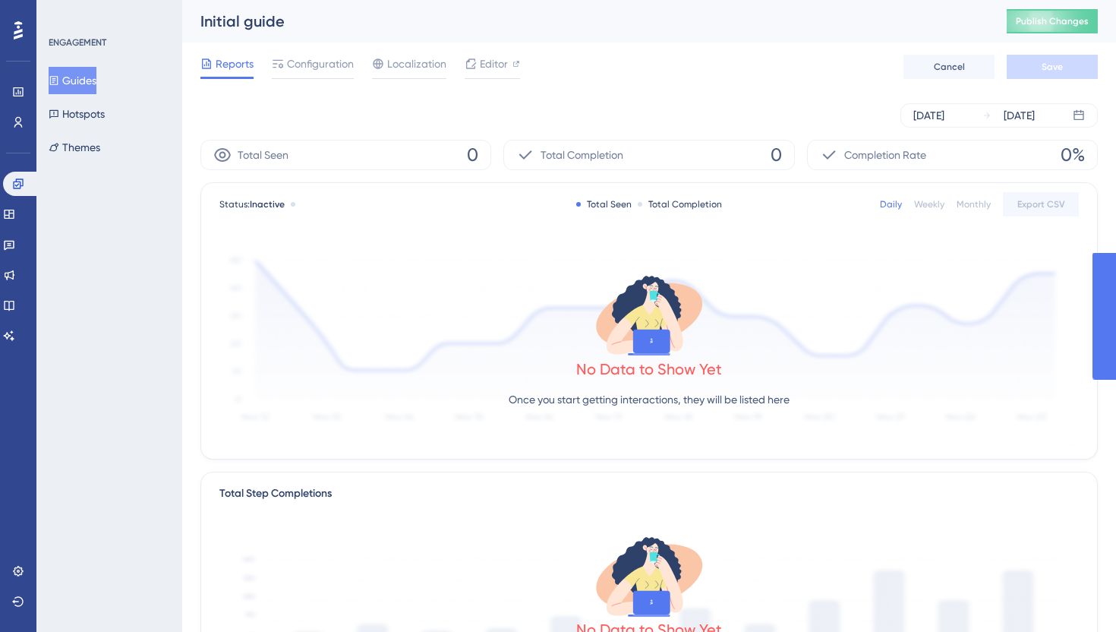 The image size is (1116, 632). Describe the element at coordinates (929, 204) in the screenshot. I see `div: Weekly` at that location.